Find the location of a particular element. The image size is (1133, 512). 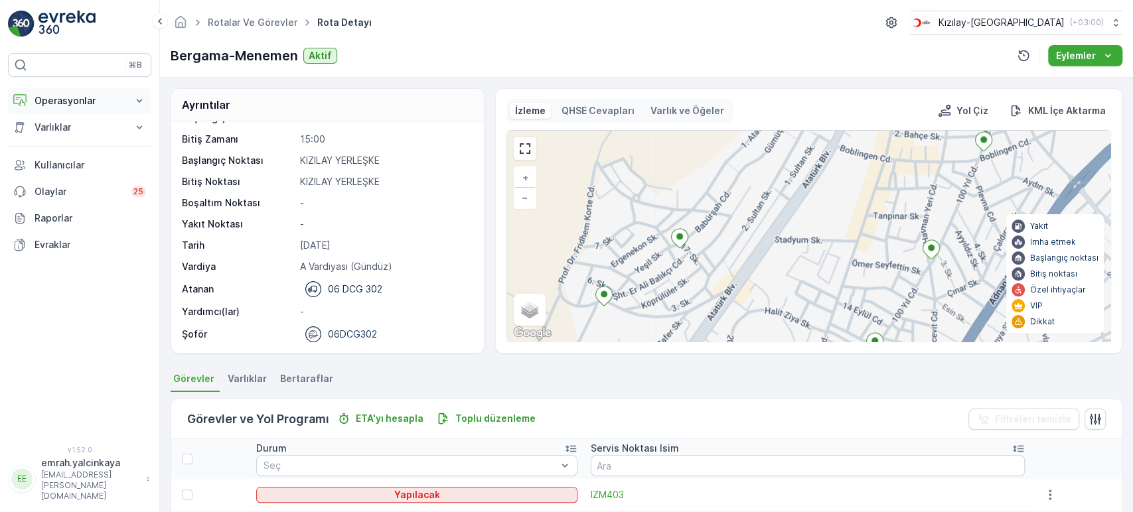

div: Toggle Row Selected is located at coordinates (187, 495).